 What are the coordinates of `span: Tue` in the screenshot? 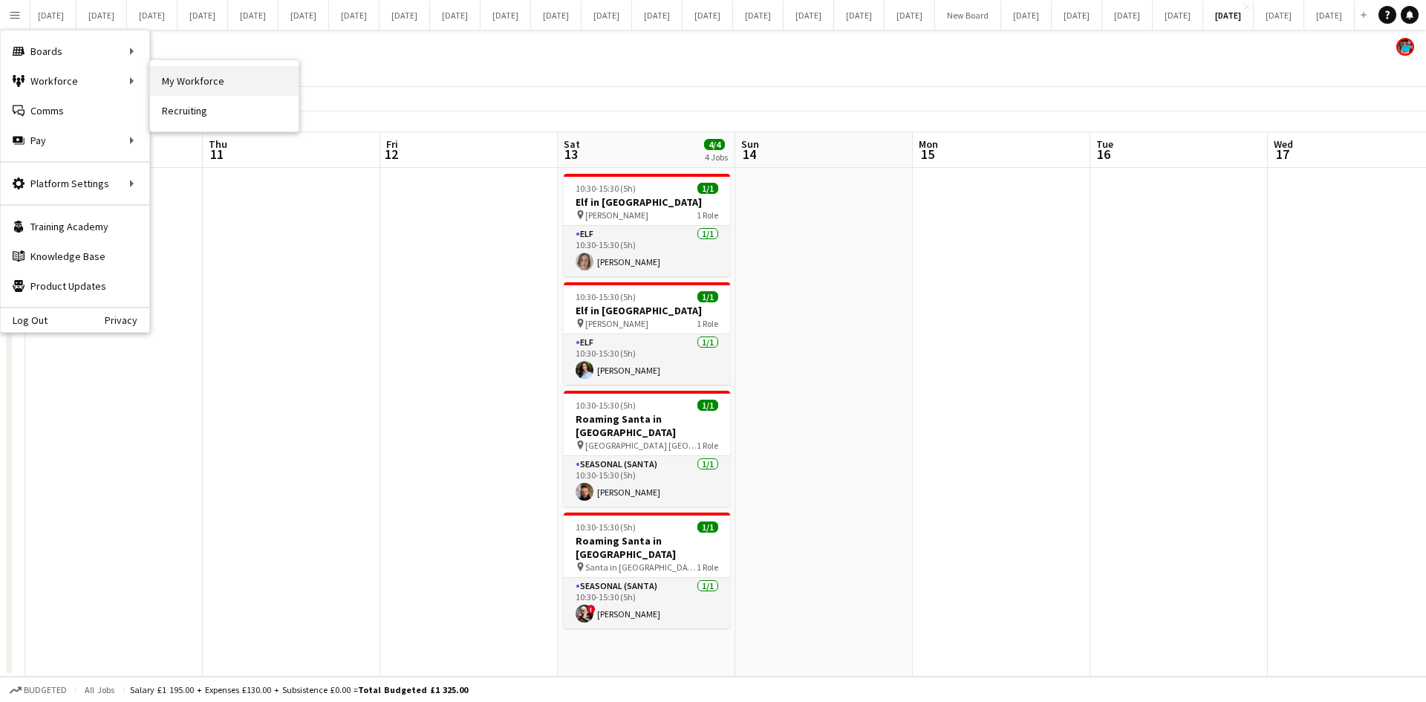 It's located at (1104, 144).